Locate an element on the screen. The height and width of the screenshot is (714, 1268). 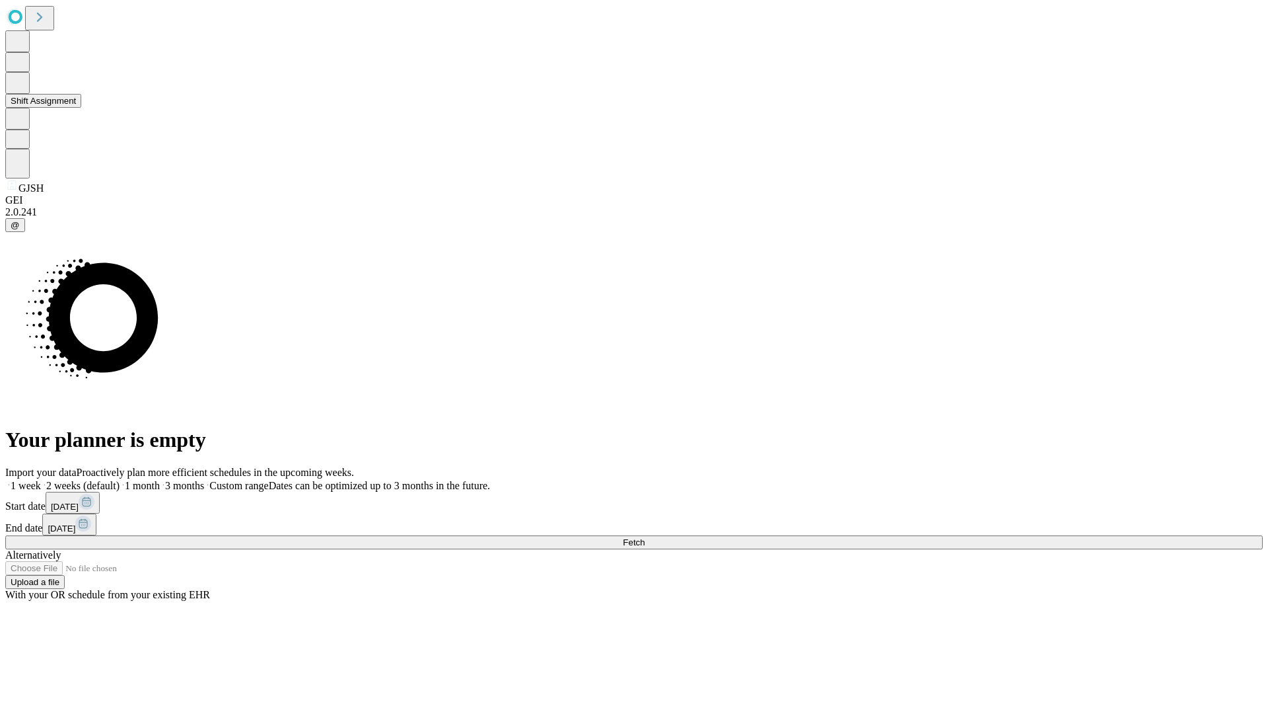
button: Shift Assignment is located at coordinates (43, 100).